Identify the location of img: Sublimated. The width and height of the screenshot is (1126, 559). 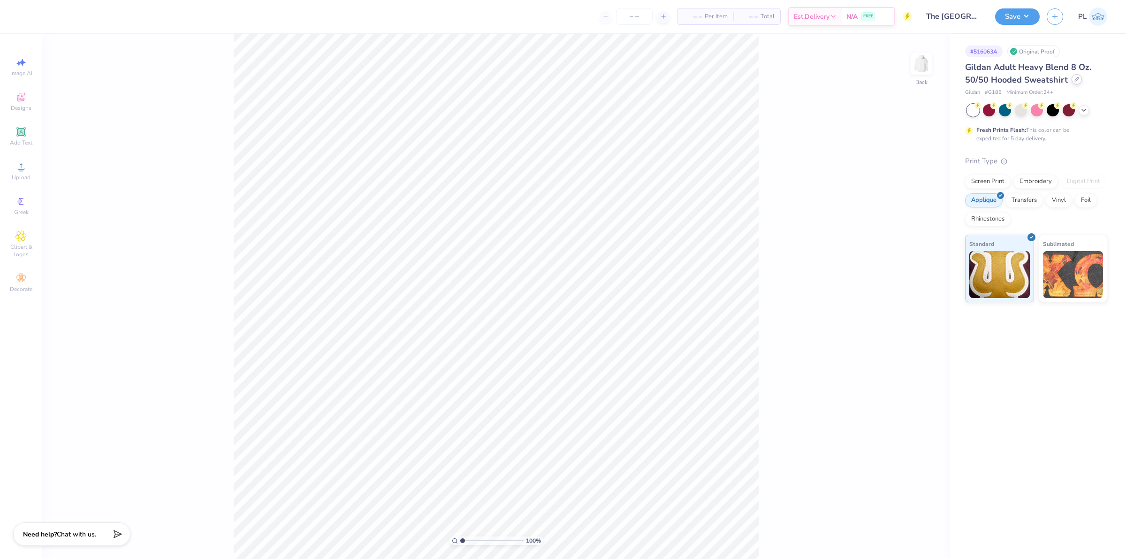
(1073, 274).